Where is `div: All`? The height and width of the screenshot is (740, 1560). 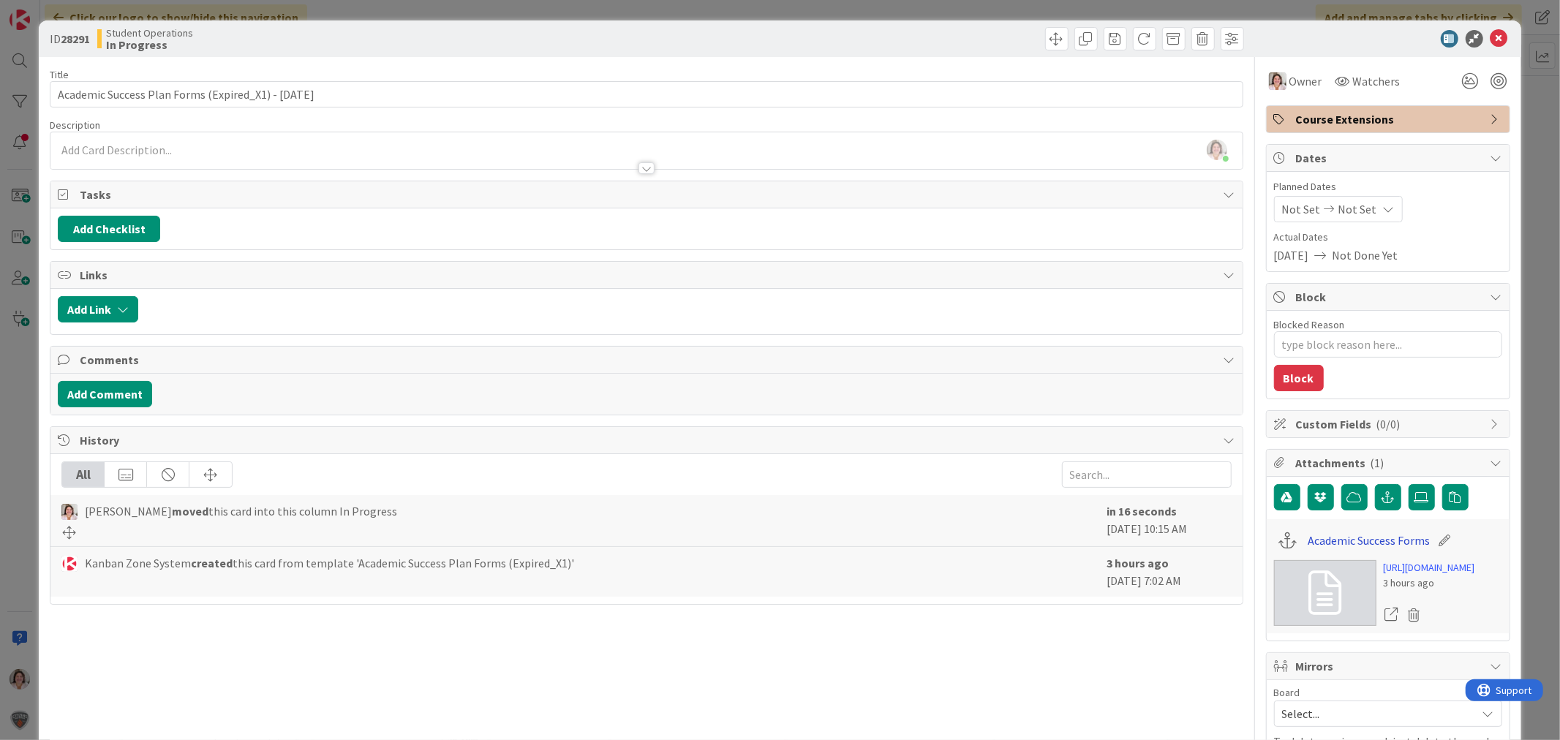
div: All is located at coordinates (83, 475).